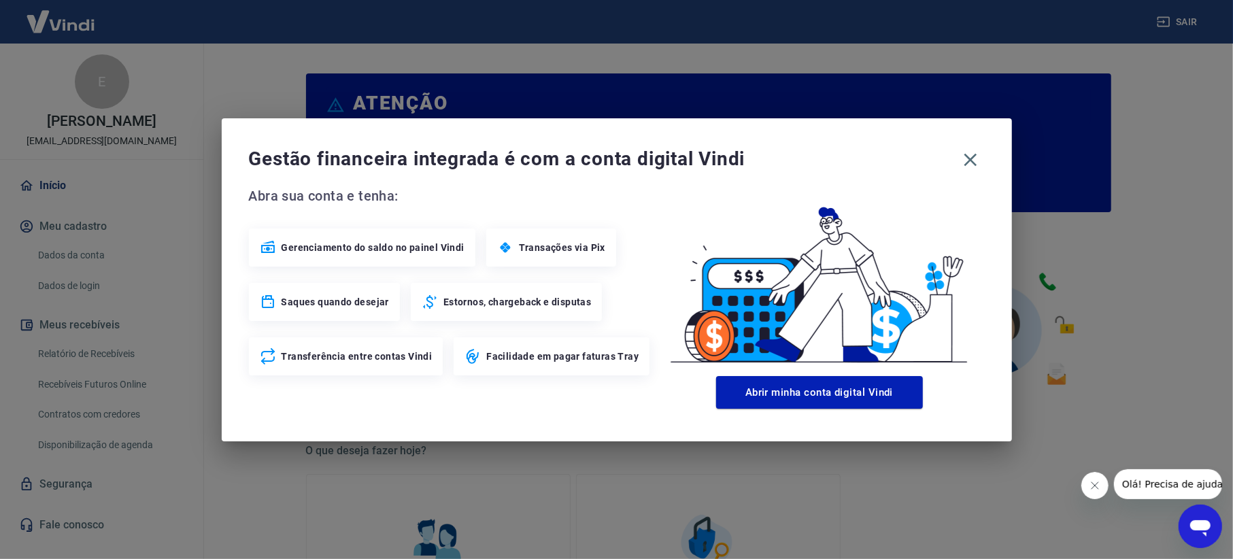 The height and width of the screenshot is (559, 1233). Describe the element at coordinates (603, 159) in the screenshot. I see `span: Gestão financeira integrada é com a conta digital Vindi` at that location.